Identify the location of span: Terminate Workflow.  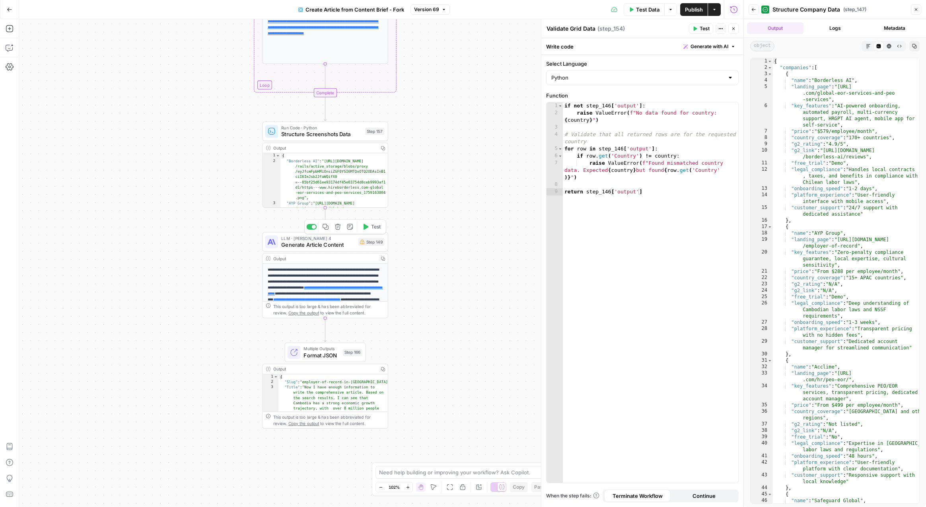
(638, 496).